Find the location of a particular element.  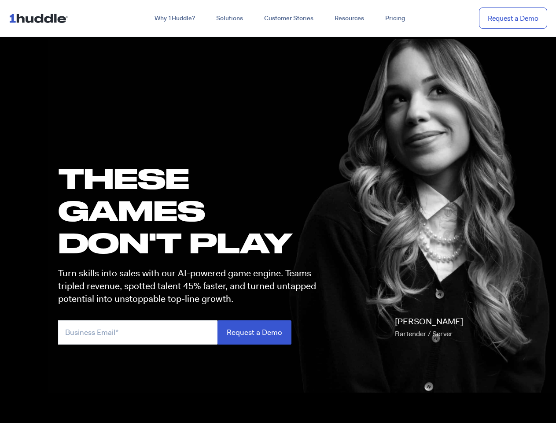

h1: these GAMES DON'T PLAY is located at coordinates (191, 210).